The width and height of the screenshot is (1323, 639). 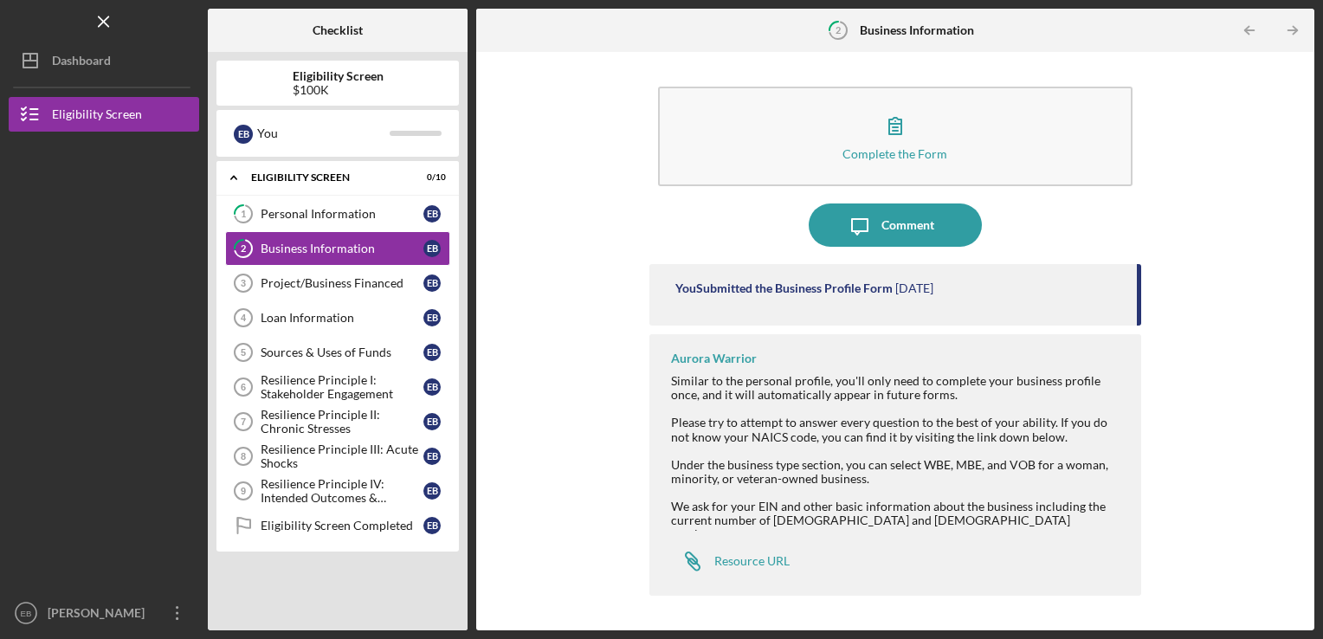 What do you see at coordinates (243, 214) in the screenshot?
I see `tspan: 1` at bounding box center [243, 214].